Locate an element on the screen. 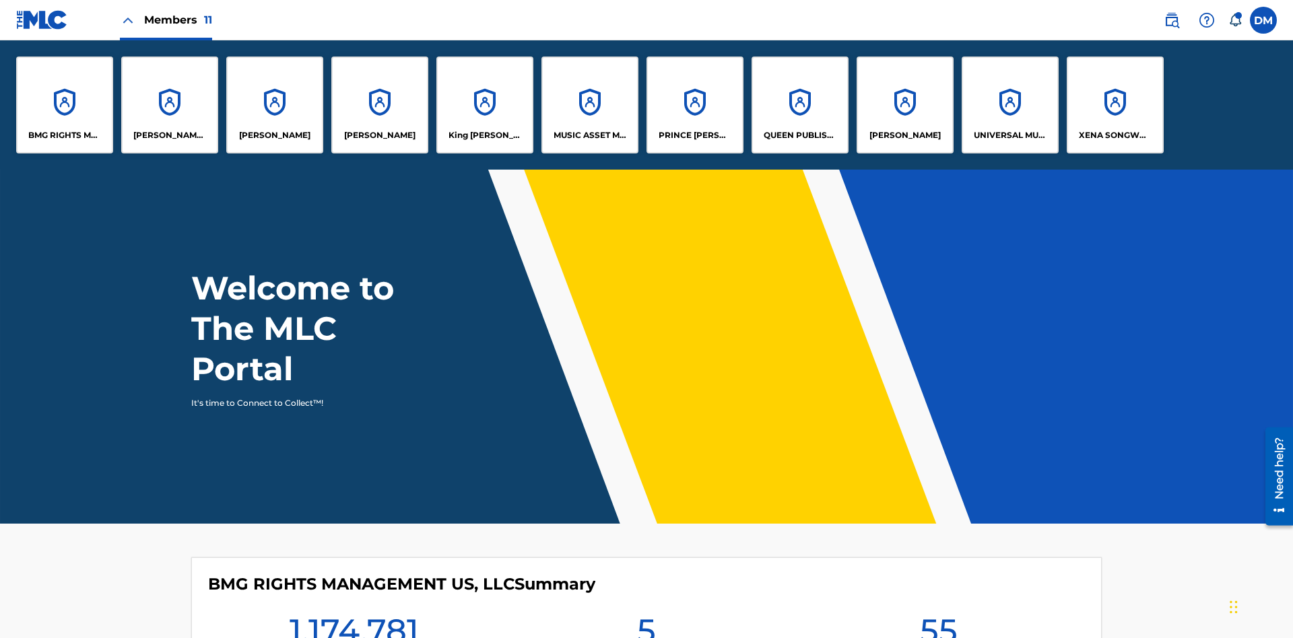 This screenshot has height=638, width=1293. a: AccountsQUEEN PUBLISHA is located at coordinates (800, 105).